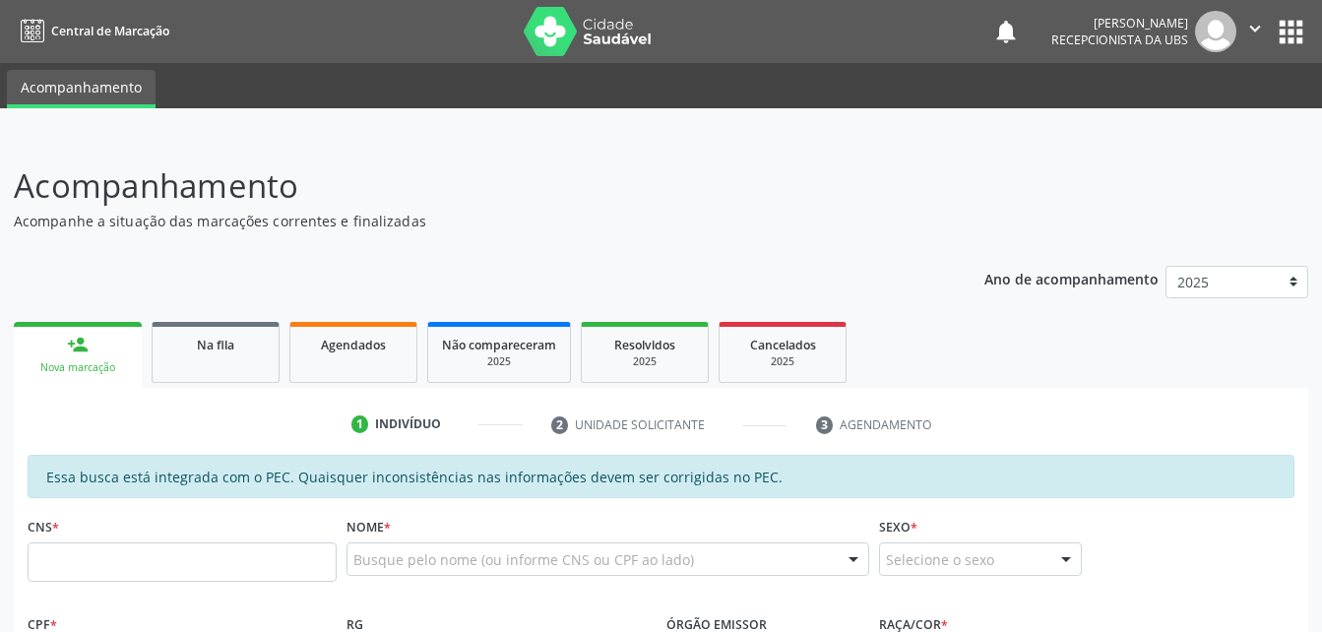 The width and height of the screenshot is (1322, 632). Describe the element at coordinates (1119, 39) in the screenshot. I see `span: Recepcionista da UBS` at that location.